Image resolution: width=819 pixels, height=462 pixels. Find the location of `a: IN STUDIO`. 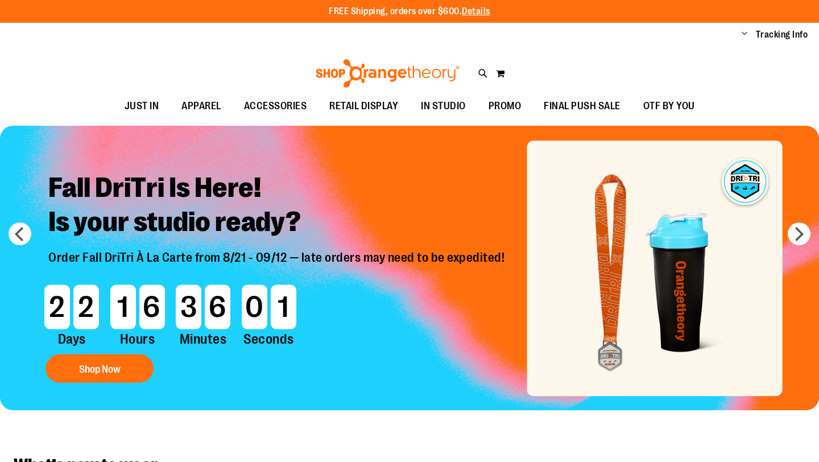

a: IN STUDIO is located at coordinates (443, 106).